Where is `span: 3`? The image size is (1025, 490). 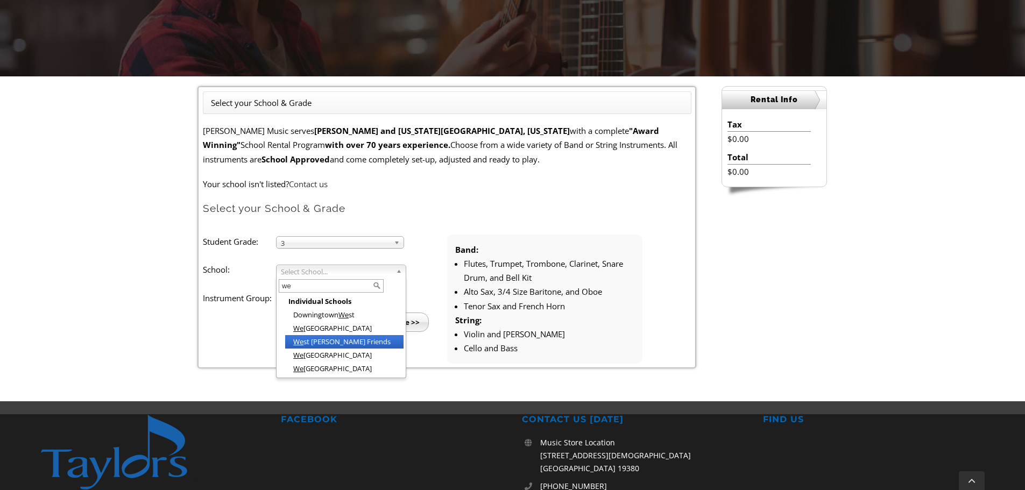
span: 3 is located at coordinates (335, 243).